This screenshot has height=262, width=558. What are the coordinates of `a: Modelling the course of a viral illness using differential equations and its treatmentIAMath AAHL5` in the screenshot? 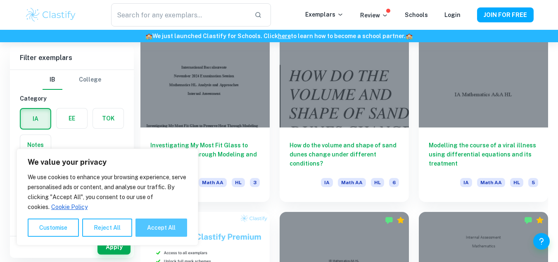 It's located at (484, 116).